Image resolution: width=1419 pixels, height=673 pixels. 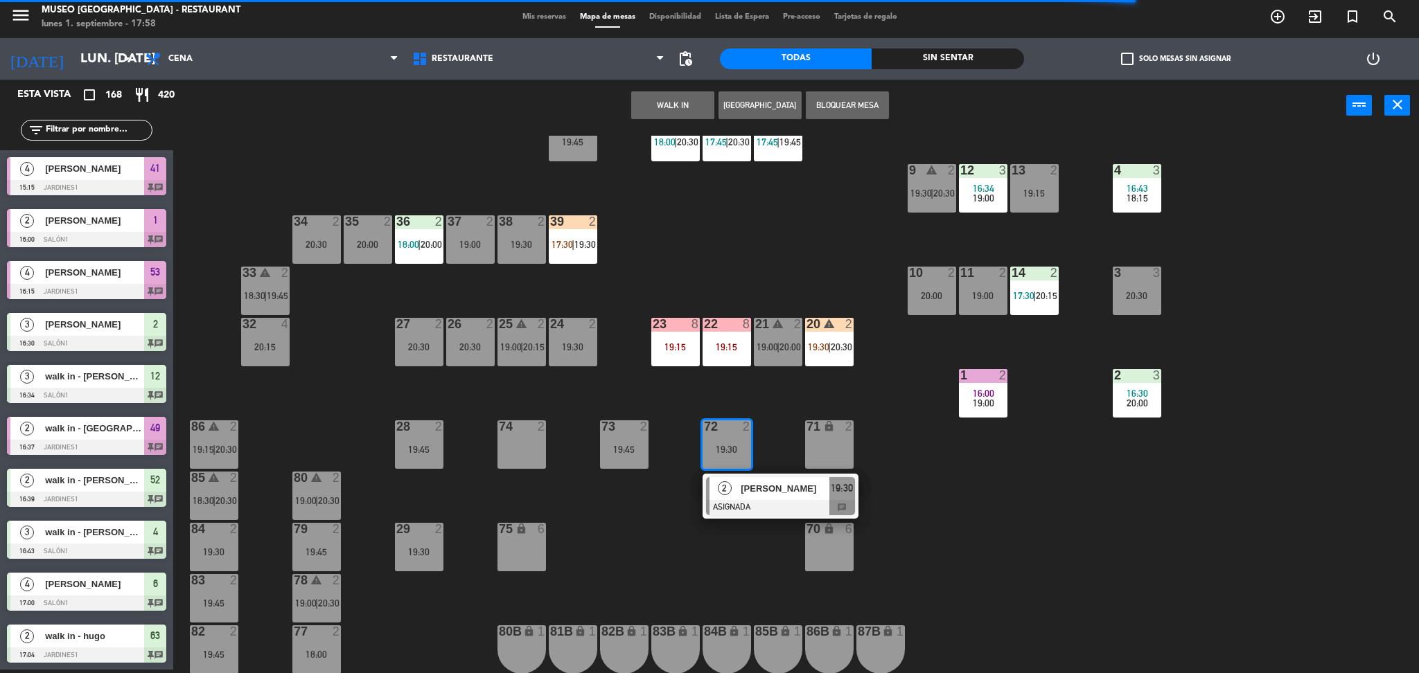 I want to click on div: 85B, so click(x=755, y=632).